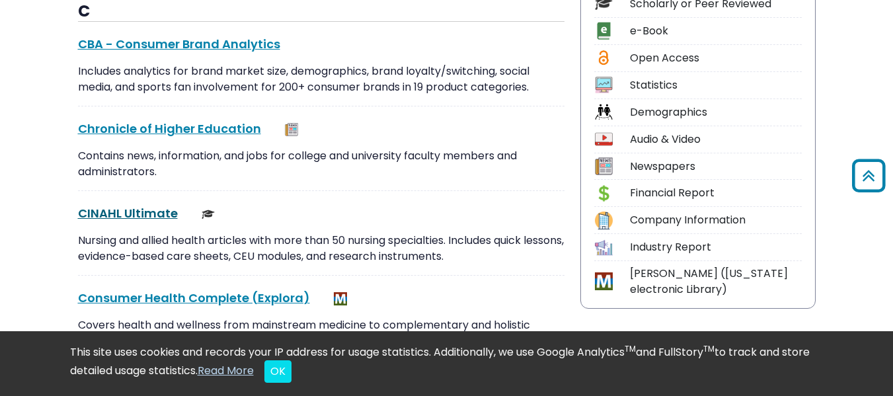 The width and height of the screenshot is (893, 396). What do you see at coordinates (179, 44) in the screenshot?
I see `a: CBA - Consumer Brand Analytics` at bounding box center [179, 44].